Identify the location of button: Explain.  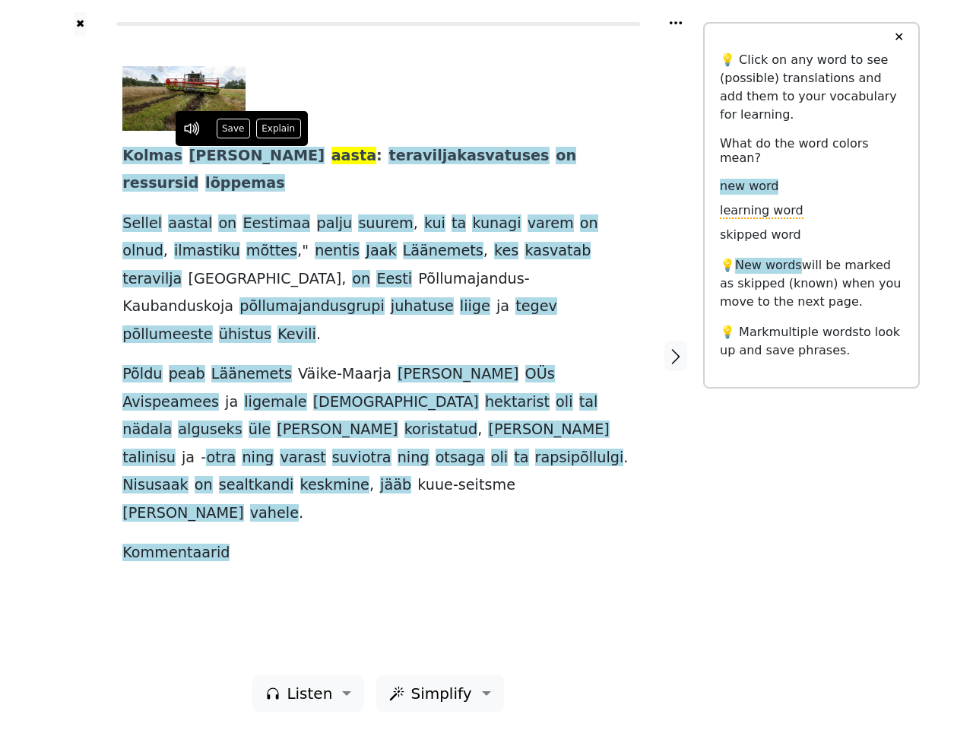
(278, 128).